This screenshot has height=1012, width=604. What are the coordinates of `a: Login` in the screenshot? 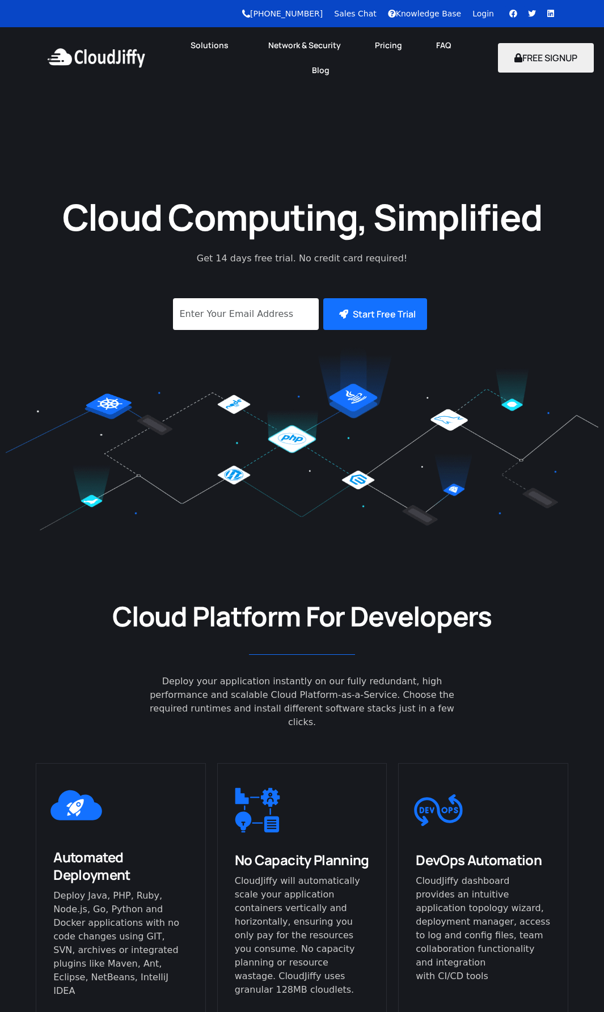 It's located at (483, 14).